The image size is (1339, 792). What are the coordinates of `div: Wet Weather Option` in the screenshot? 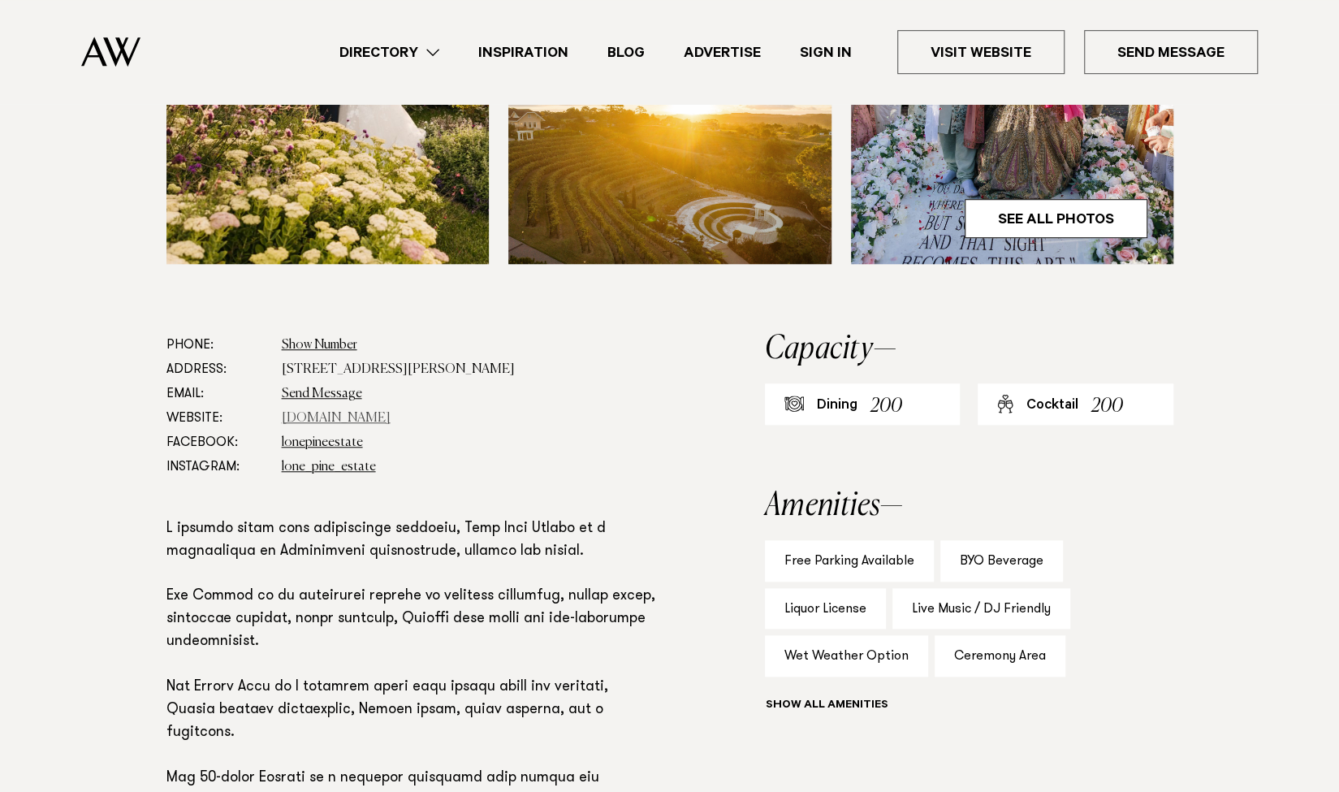 It's located at (846, 655).